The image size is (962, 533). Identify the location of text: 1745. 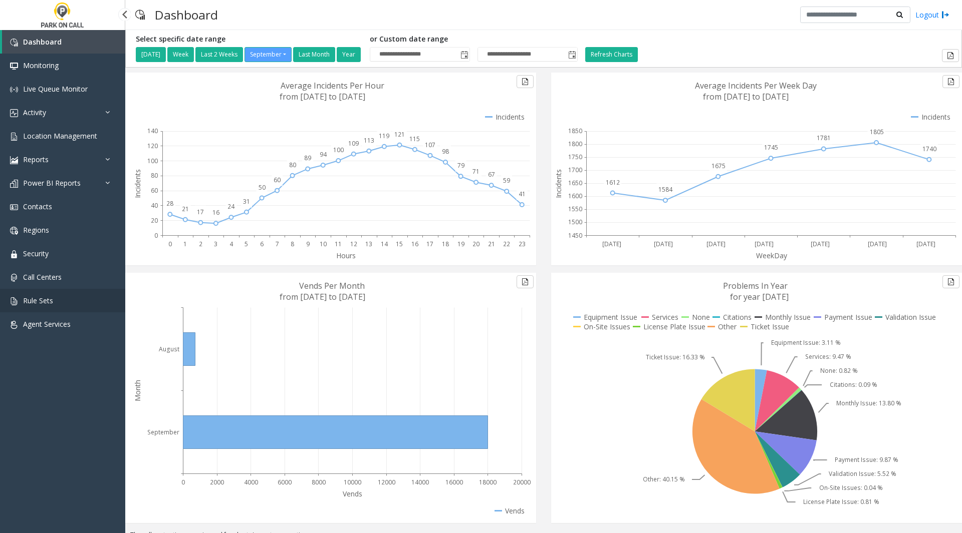
(771, 147).